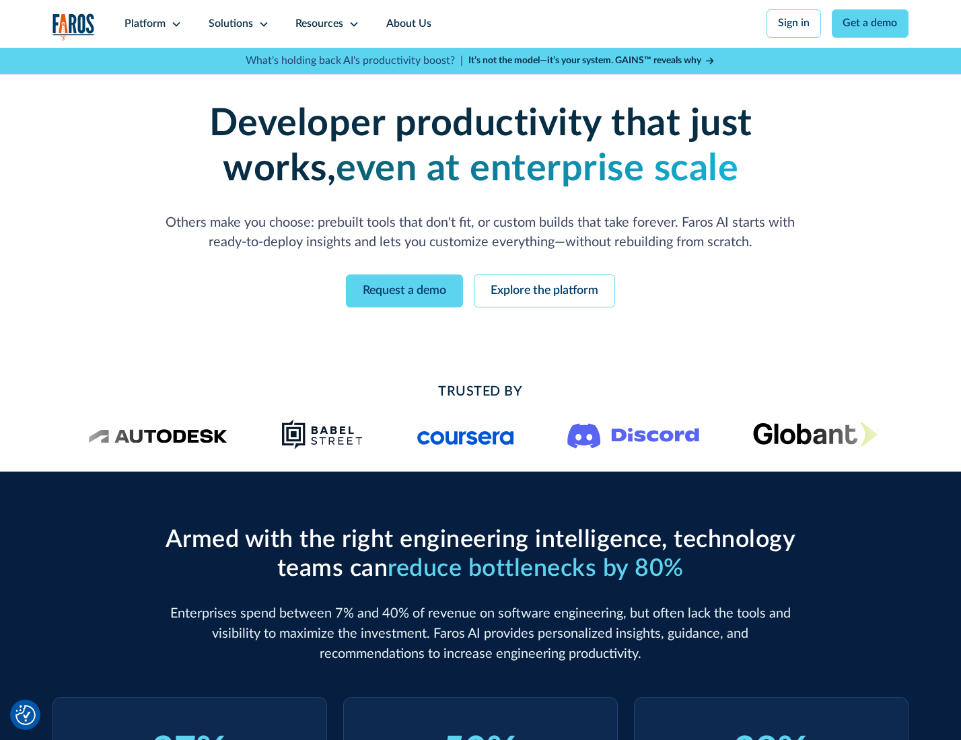 This screenshot has height=740, width=961. Describe the element at coordinates (145, 24) in the screenshot. I see `div: Platform` at that location.